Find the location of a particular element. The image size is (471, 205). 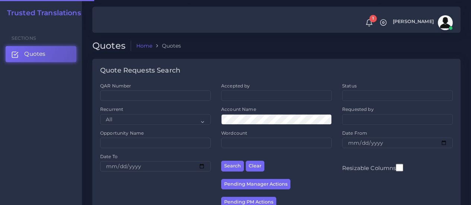

label: QAR Number is located at coordinates (115, 86).